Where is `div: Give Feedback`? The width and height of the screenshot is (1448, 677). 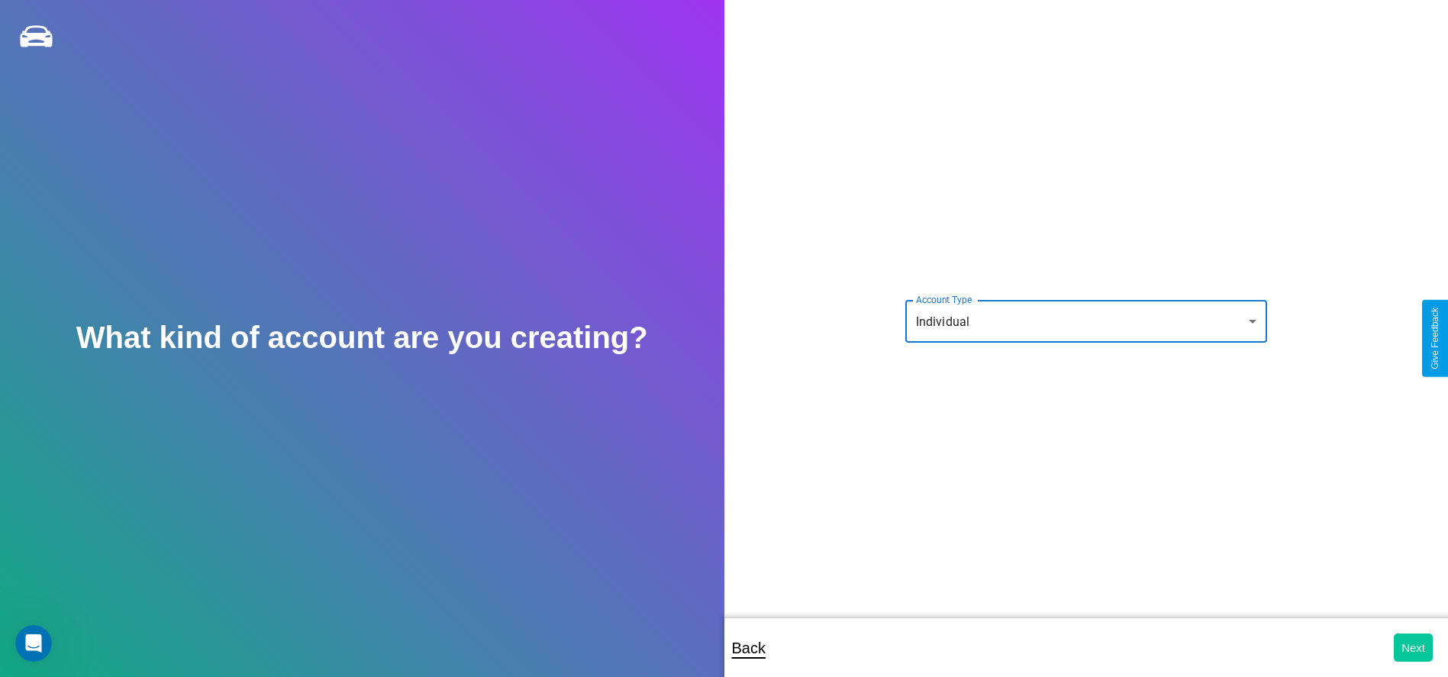 div: Give Feedback is located at coordinates (1435, 338).